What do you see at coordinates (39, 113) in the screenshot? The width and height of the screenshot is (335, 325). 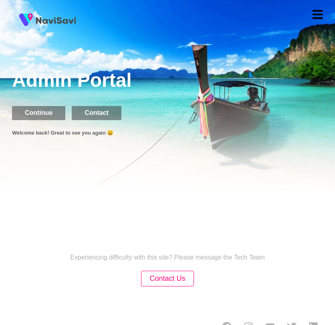 I see `button: Continue` at bounding box center [39, 113].